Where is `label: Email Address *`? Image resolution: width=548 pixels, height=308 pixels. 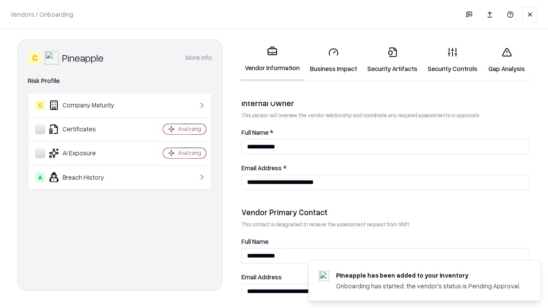
label: Email Address * is located at coordinates (385, 168).